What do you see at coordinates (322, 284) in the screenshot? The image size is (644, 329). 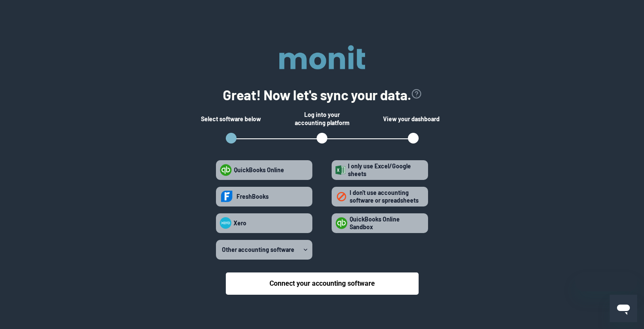 I see `button: Connect your accounting software` at bounding box center [322, 284].